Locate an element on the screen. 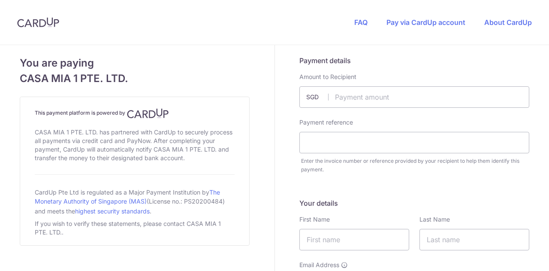  div: CardUp Pte Ltd is regulated as a Major Payment Institution by (License no.: PS20200484) and meets... is located at coordinates (135, 201).